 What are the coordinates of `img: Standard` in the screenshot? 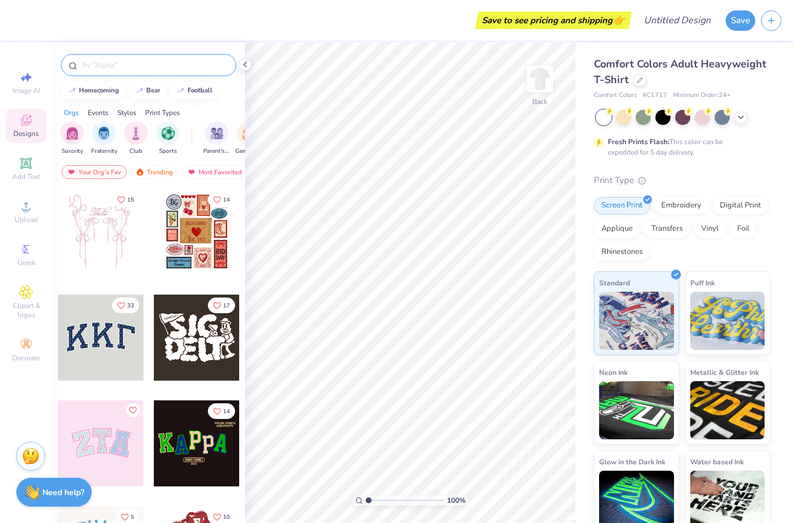 It's located at (636, 320).